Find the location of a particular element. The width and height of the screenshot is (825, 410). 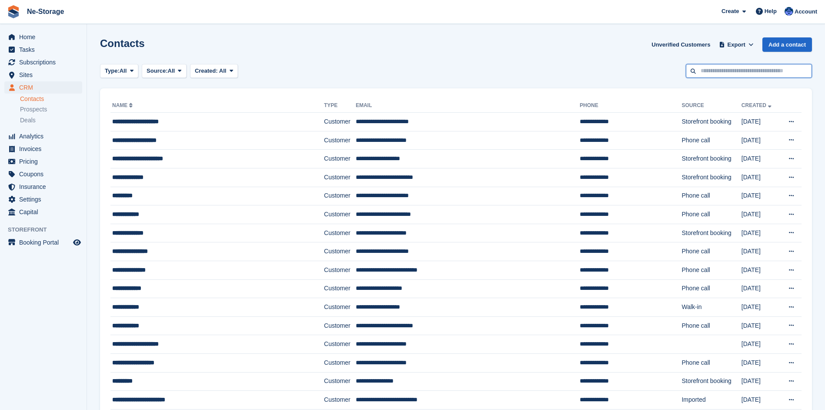

button: Source: All is located at coordinates (164, 71).